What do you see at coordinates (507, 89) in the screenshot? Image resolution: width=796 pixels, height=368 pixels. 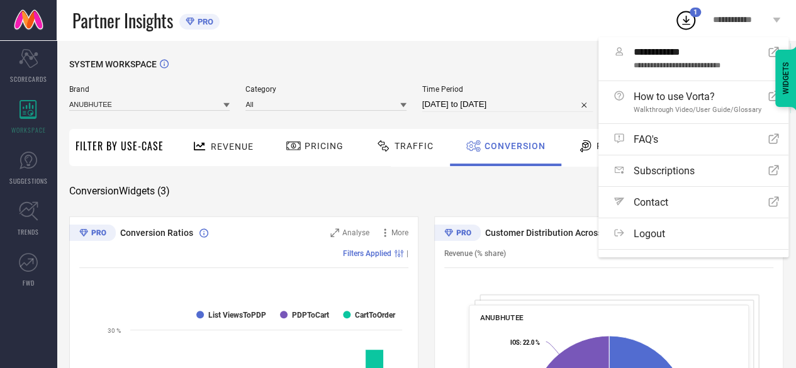 I see `span: Time Period` at bounding box center [507, 89].